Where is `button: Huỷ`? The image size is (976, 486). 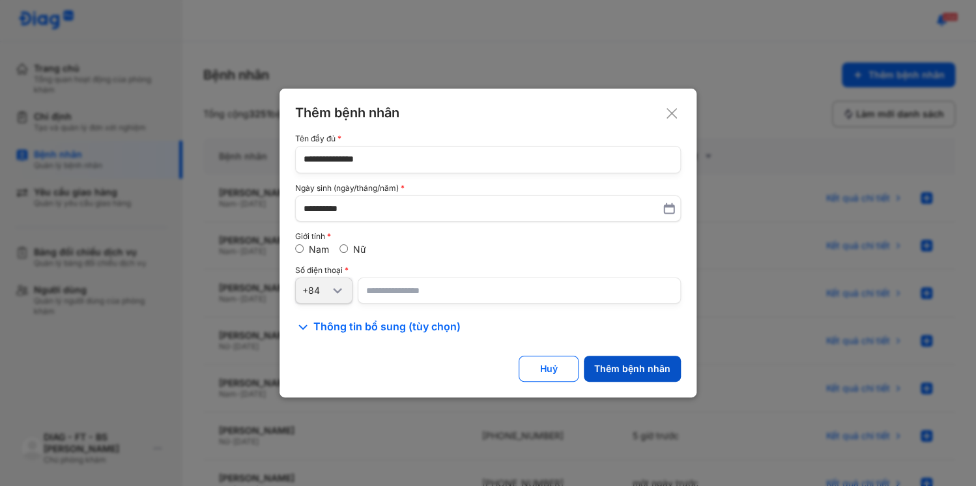 button: Huỷ is located at coordinates (549, 369).